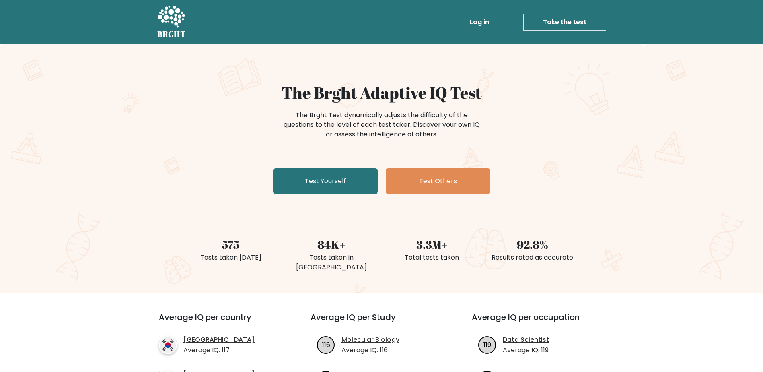 The image size is (763, 372). Describe the element at coordinates (231, 244) in the screenshot. I see `div: 575` at that location.